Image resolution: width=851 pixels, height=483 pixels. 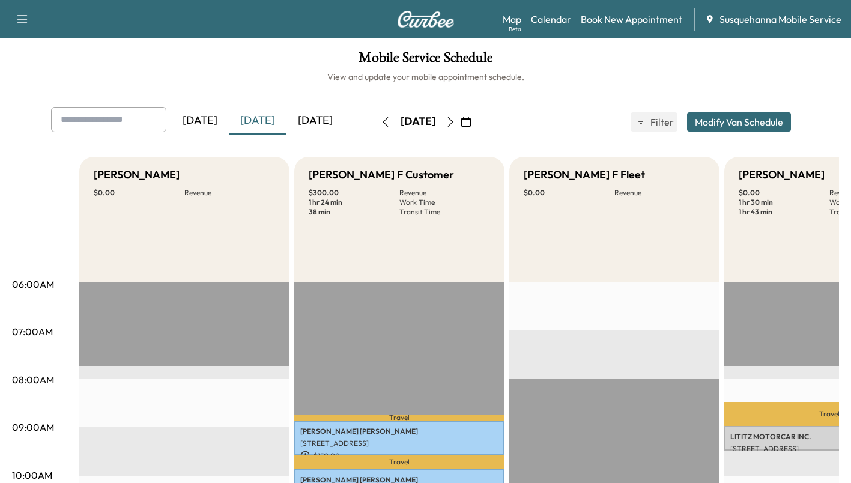 I want to click on p: 10:00AM, so click(x=32, y=475).